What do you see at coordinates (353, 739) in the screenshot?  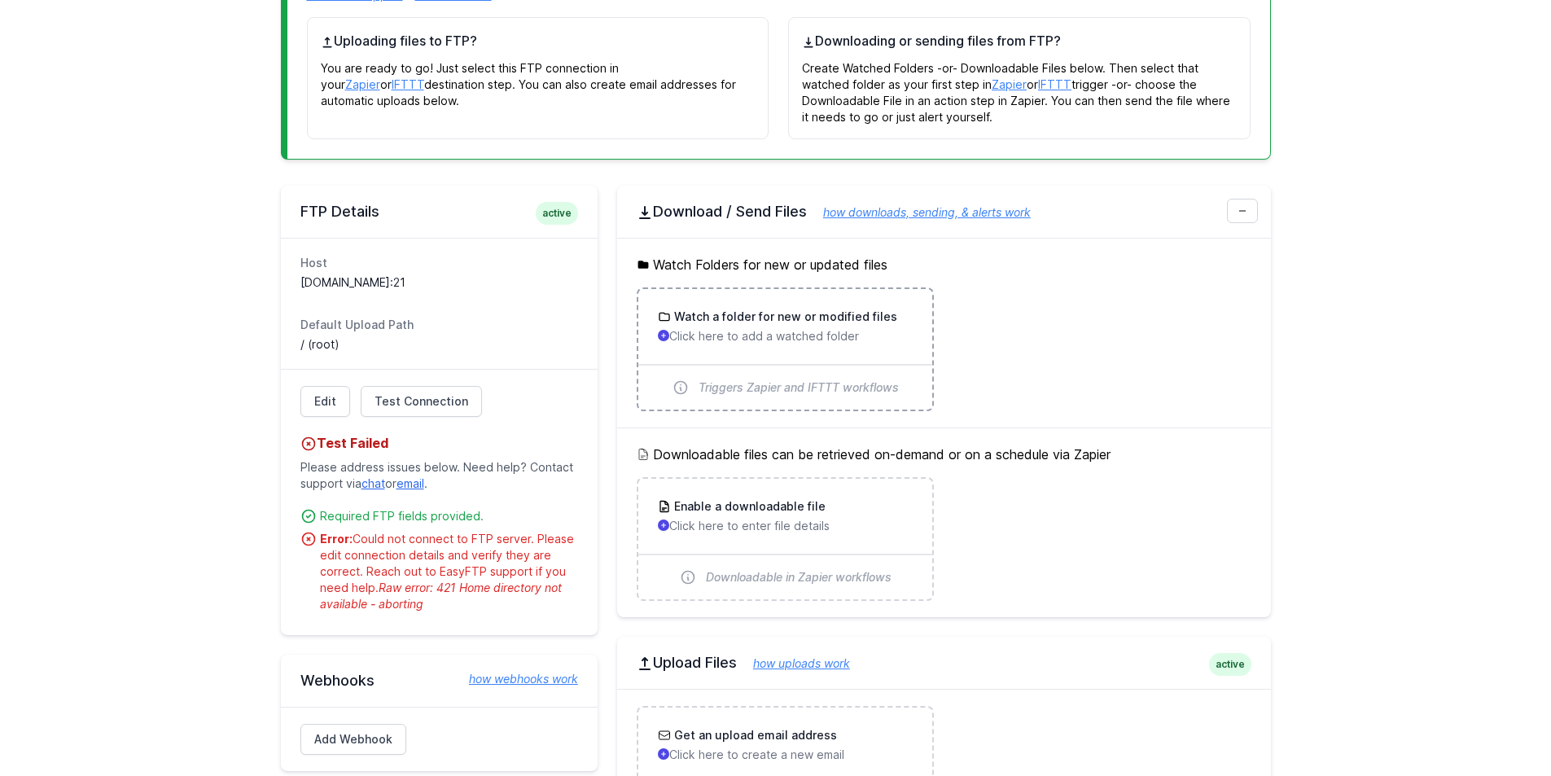 I see `a: Add Webhook` at bounding box center [353, 739].